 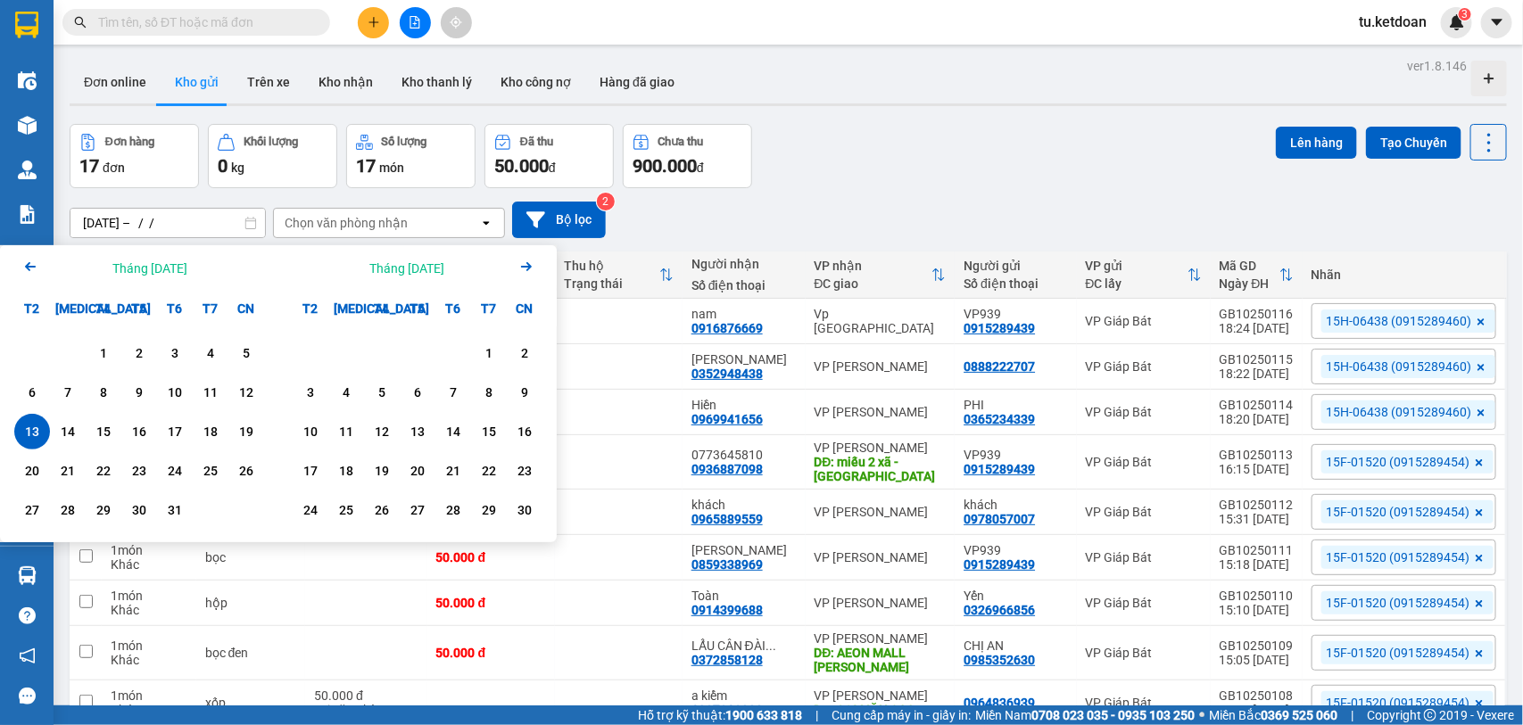 What do you see at coordinates (32, 471) in the screenshot?
I see `div: Choose Thứ Hai, tháng 10 20 2025. It's available.` at bounding box center [32, 471].